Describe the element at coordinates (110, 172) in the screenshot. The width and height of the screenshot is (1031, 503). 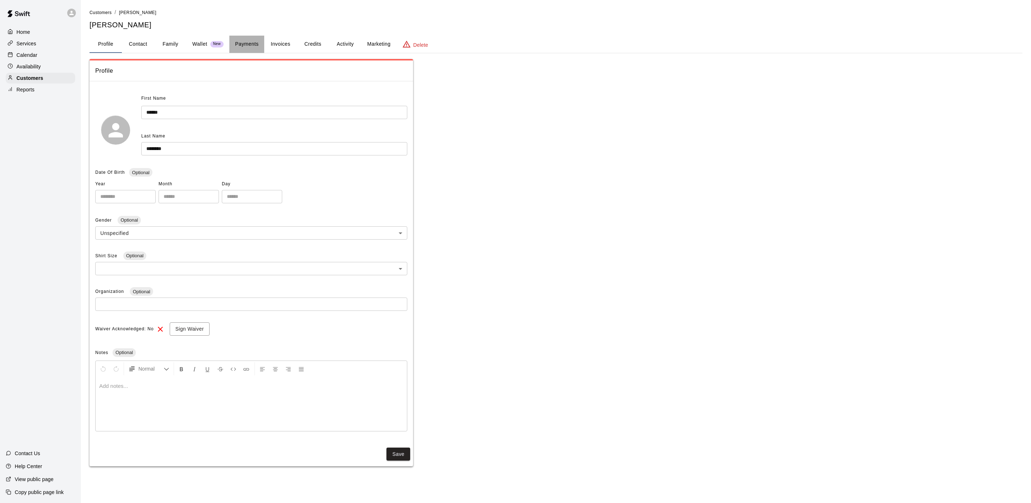
I see `span: Date Of Birth` at that location.